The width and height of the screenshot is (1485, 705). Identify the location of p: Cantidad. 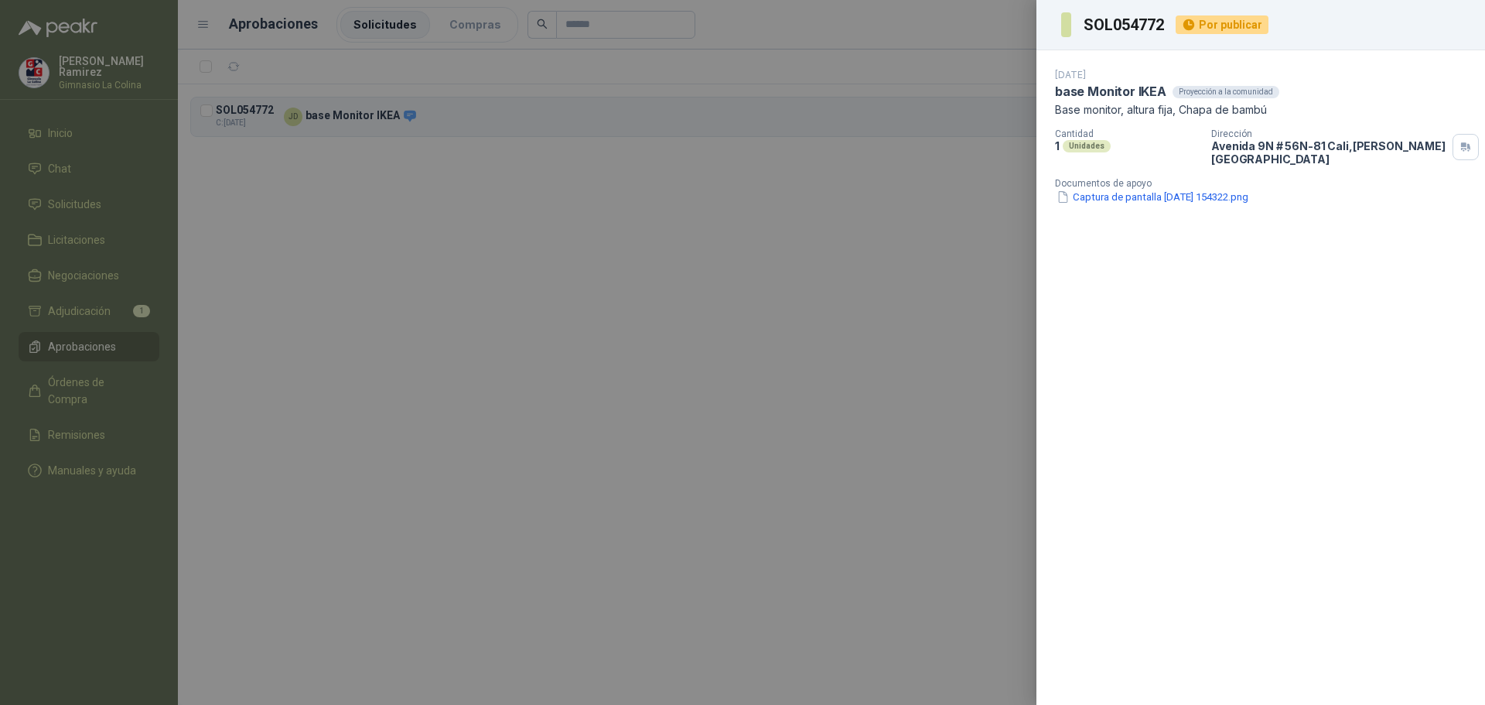
(1127, 134).